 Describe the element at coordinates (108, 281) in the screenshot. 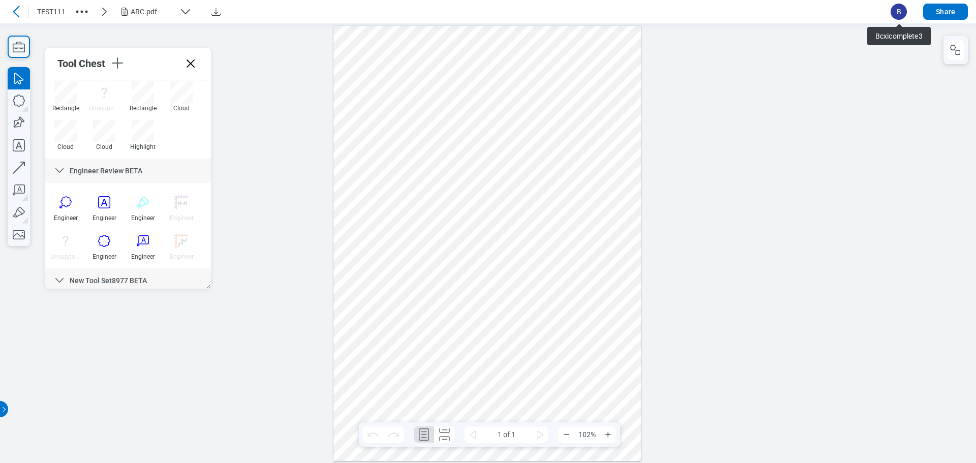

I see `span: New Tool Set8977 BETA` at that location.